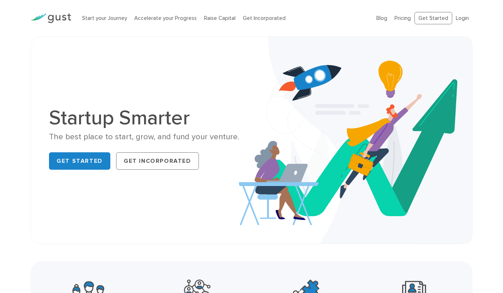  I want to click on div: The best place to start, grow, and fund your venture., so click(147, 137).